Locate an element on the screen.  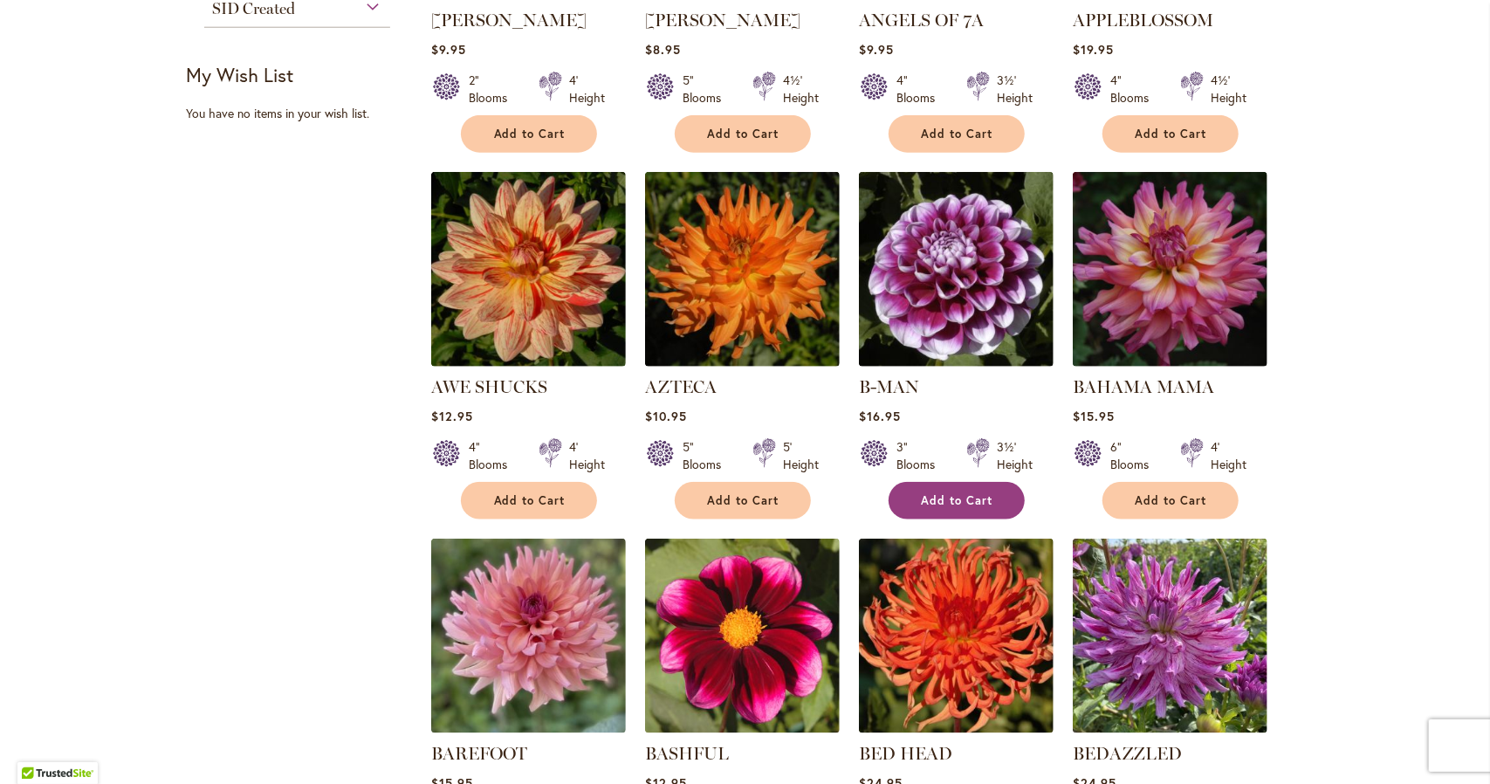
img: BED HEAD is located at coordinates (956, 636).